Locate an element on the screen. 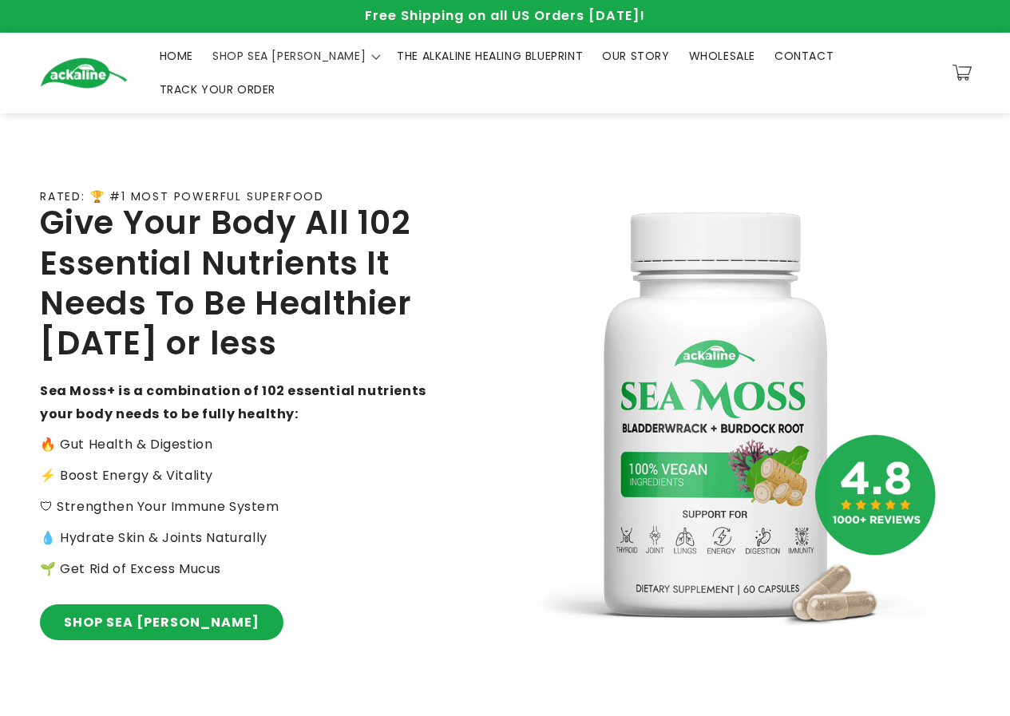  img: Ackaline is located at coordinates (84, 73).